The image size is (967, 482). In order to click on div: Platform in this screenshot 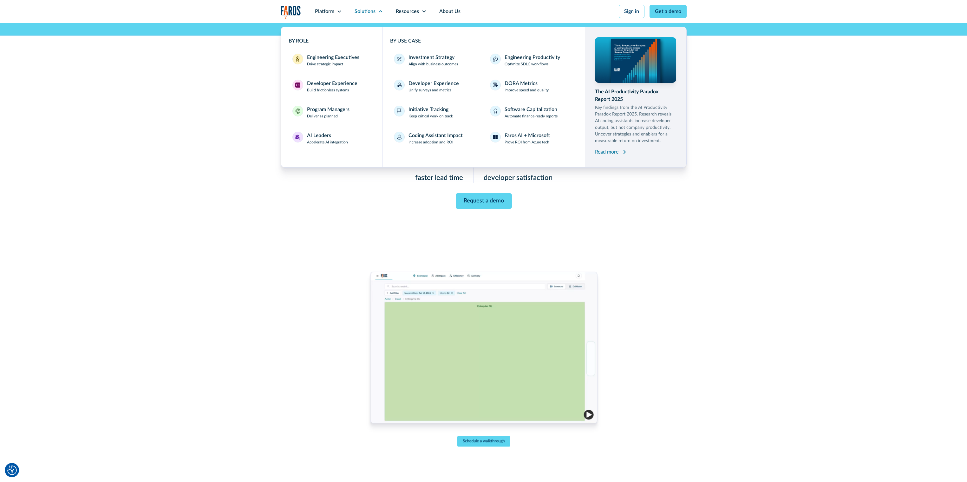, I will do `click(325, 11)`.